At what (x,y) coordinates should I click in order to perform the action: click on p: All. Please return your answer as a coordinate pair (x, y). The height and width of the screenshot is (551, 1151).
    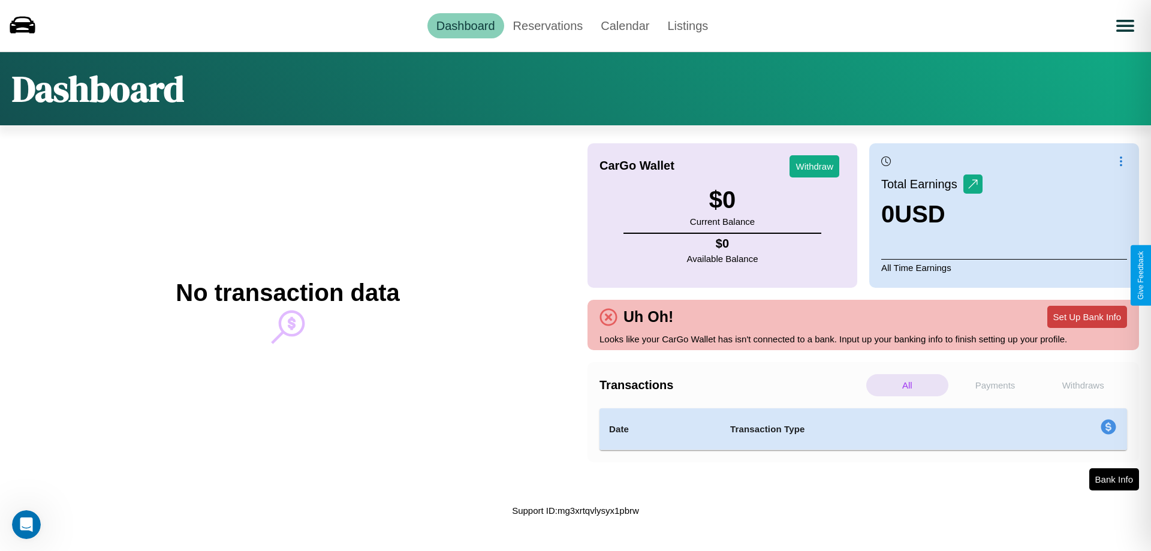
    Looking at the image, I should click on (907, 385).